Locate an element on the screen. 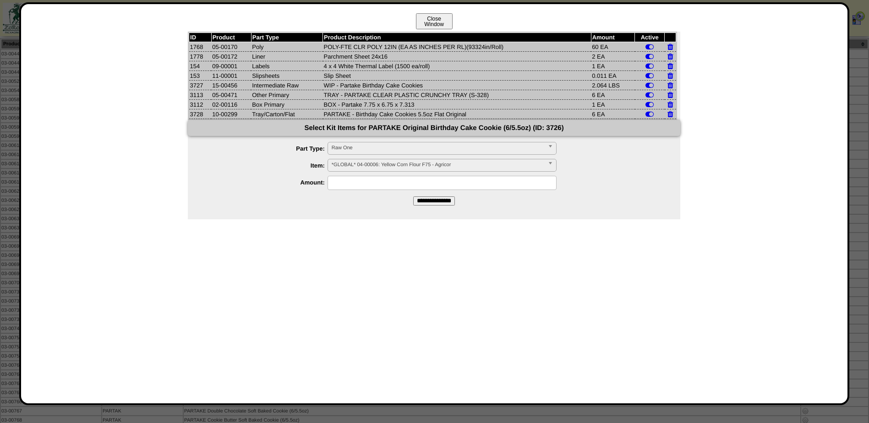  td: Slip Sheet is located at coordinates (457, 76).